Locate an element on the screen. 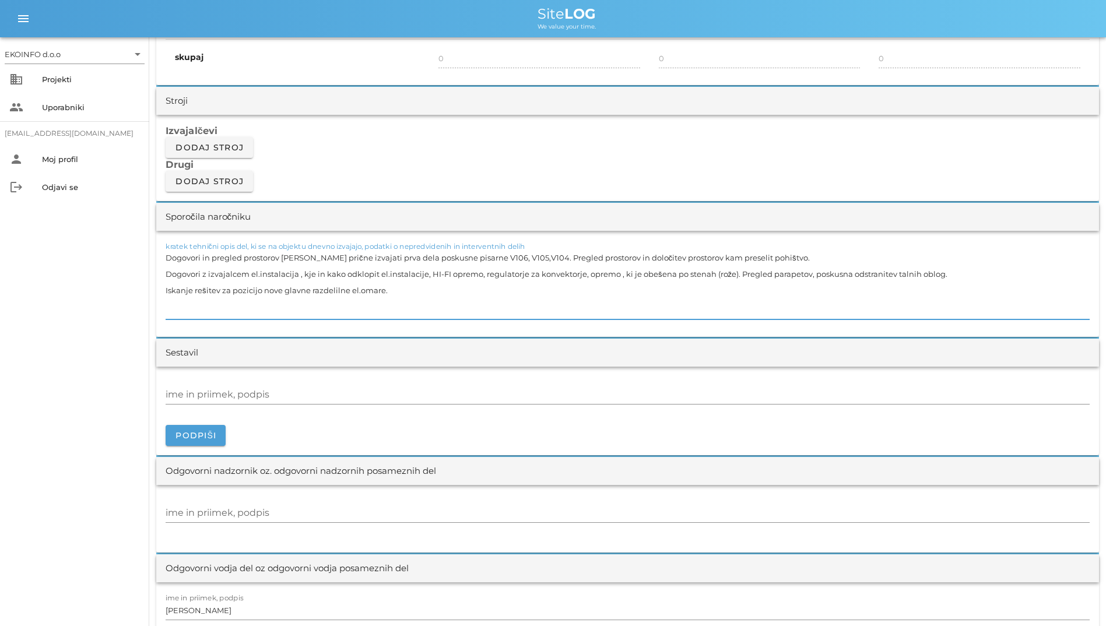  div: Sporočila naročniku is located at coordinates (208, 217).